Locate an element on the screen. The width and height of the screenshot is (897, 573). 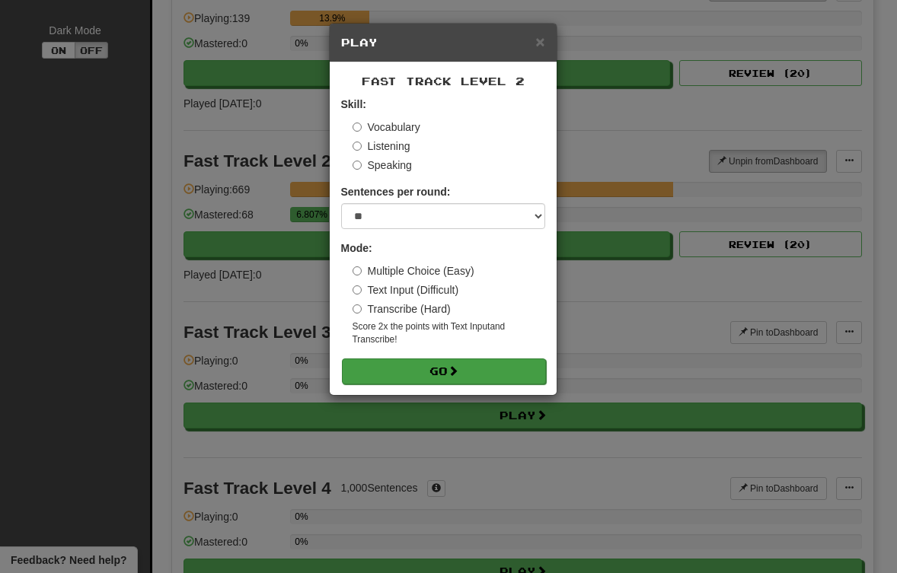
button: Close is located at coordinates (540, 41).